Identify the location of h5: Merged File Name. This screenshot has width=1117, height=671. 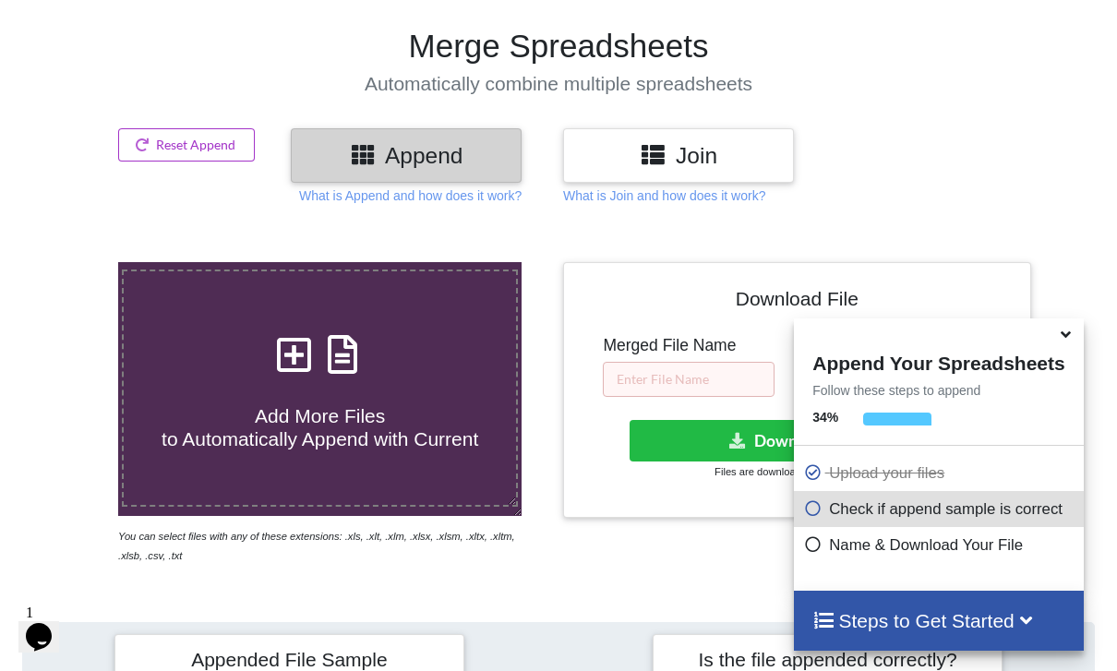
(689, 345).